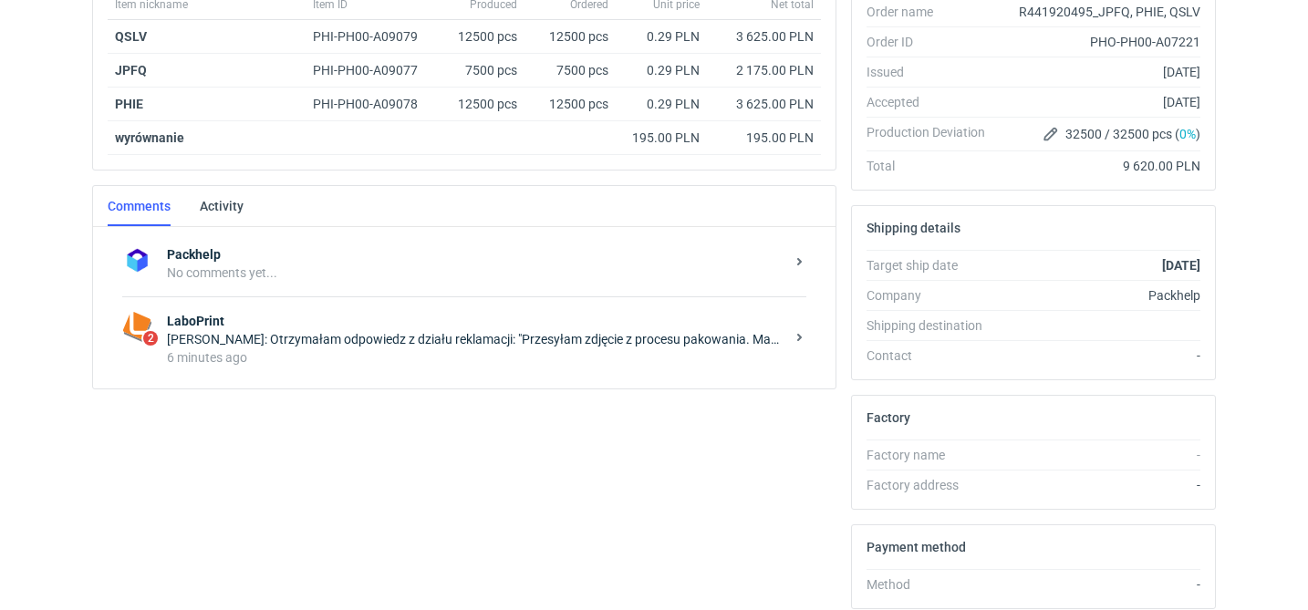 The image size is (1308, 610). What do you see at coordinates (139, 206) in the screenshot?
I see `a: Comments` at bounding box center [139, 206].